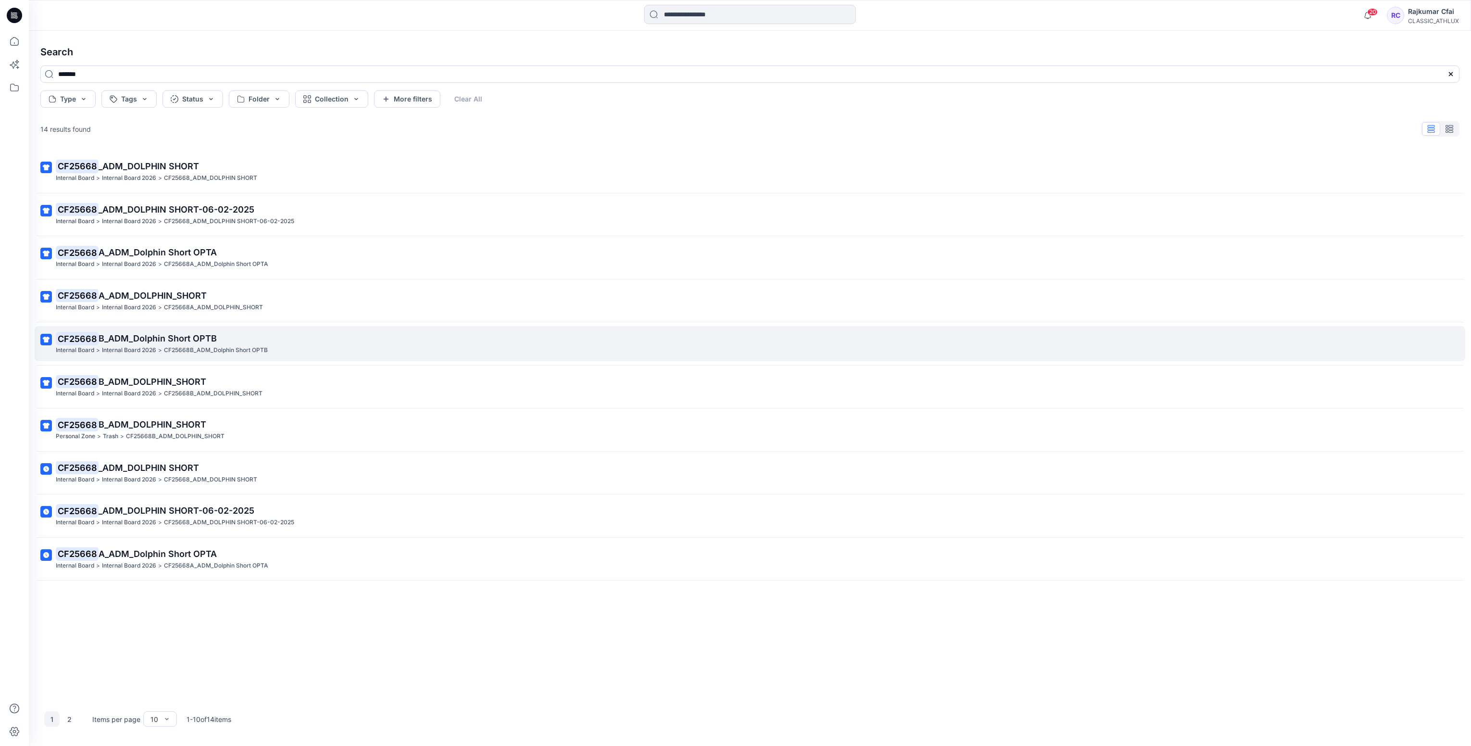  I want to click on p: Personal Zone, so click(75, 436).